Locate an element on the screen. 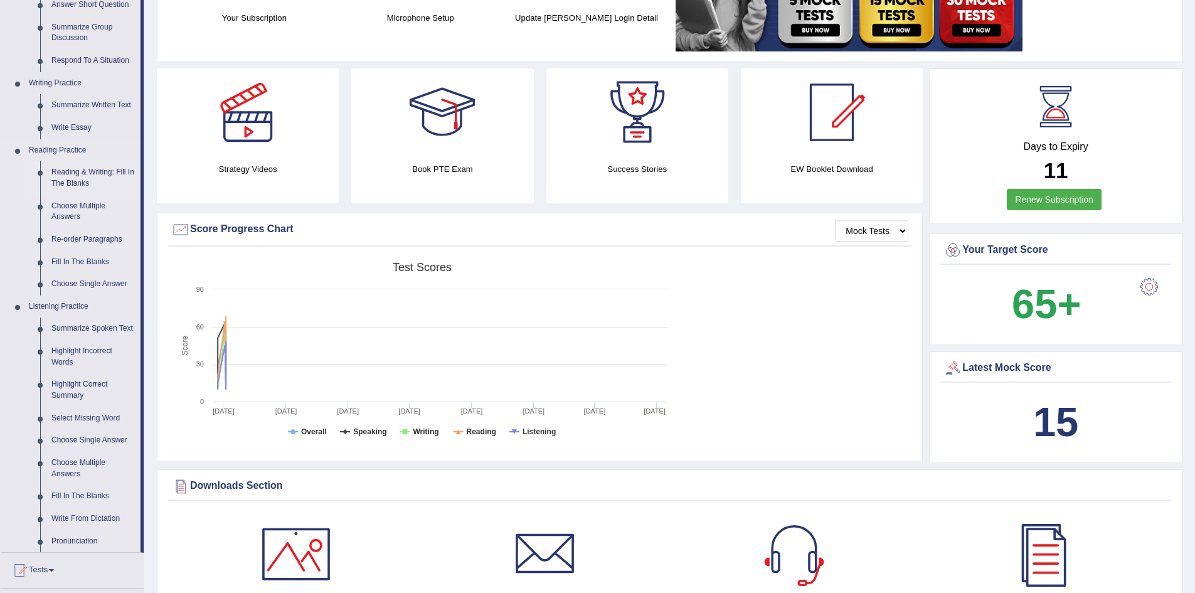 The image size is (1195, 593). tspan: Overall is located at coordinates (314, 431).